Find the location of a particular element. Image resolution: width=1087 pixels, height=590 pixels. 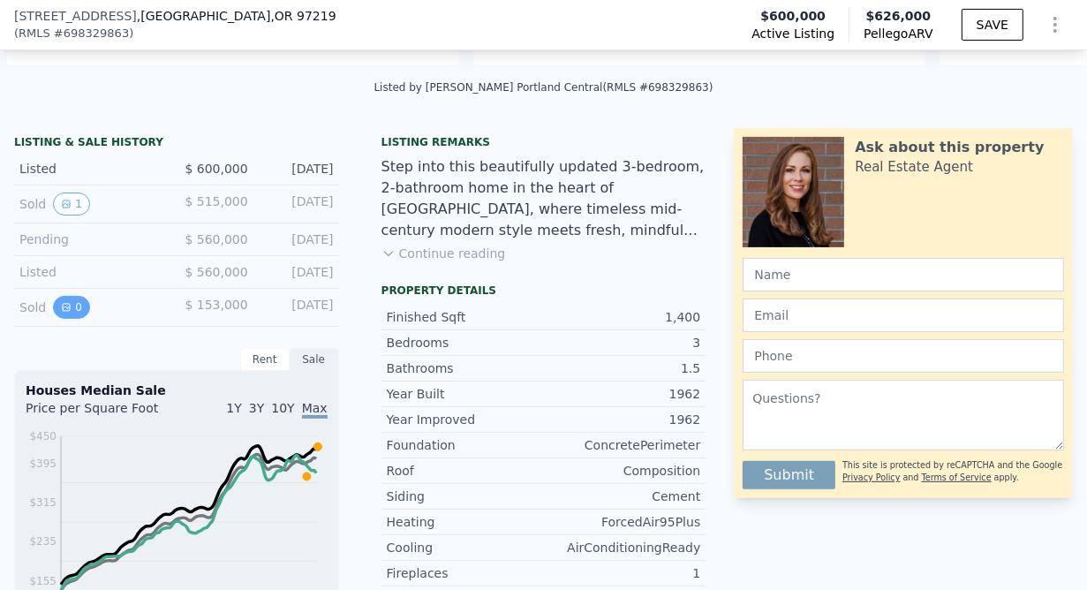

button: SAVE is located at coordinates (992, 25).